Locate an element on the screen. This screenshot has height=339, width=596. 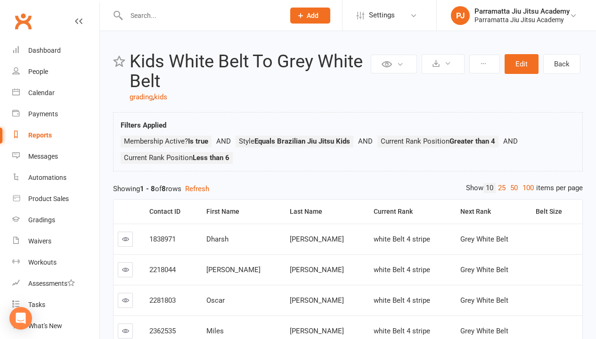
strong: Is true is located at coordinates (198, 141).